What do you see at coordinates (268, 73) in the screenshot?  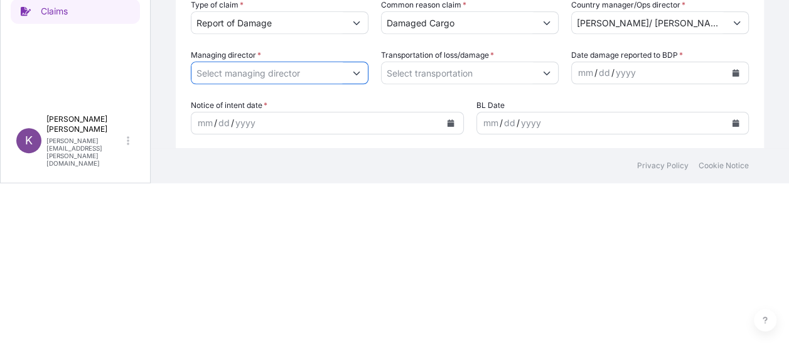 I see `input: Select managing director` at bounding box center [268, 73].